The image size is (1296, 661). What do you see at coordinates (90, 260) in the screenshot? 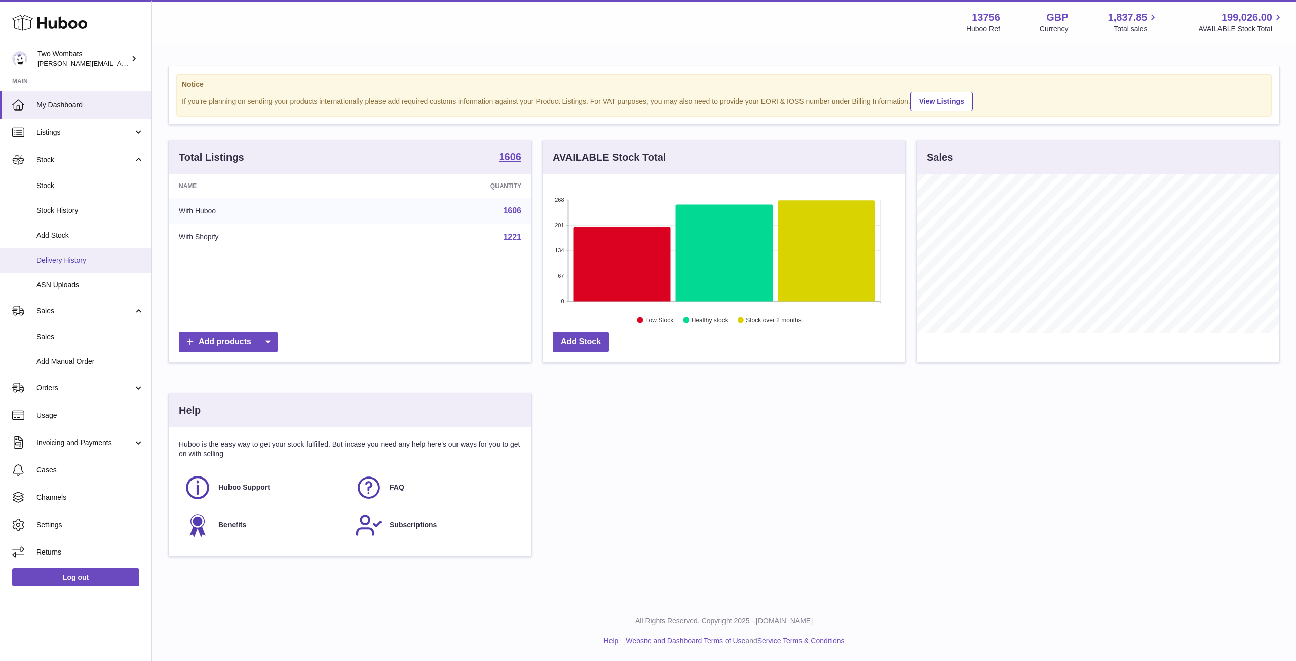
I see `span: Delivery History` at bounding box center [90, 260].